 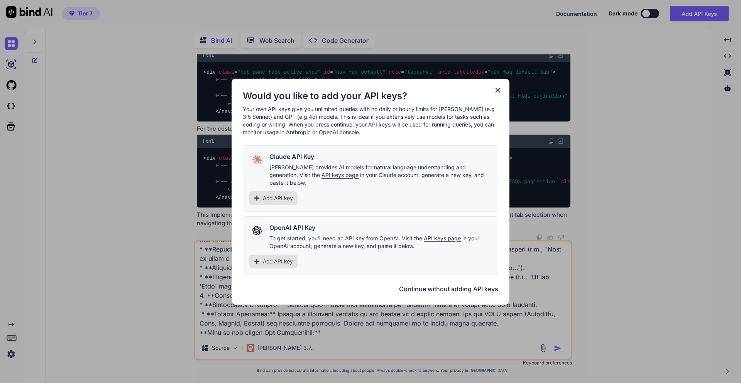 What do you see at coordinates (370, 96) in the screenshot?
I see `h1: Would you like to add your API keys?` at bounding box center [370, 96].